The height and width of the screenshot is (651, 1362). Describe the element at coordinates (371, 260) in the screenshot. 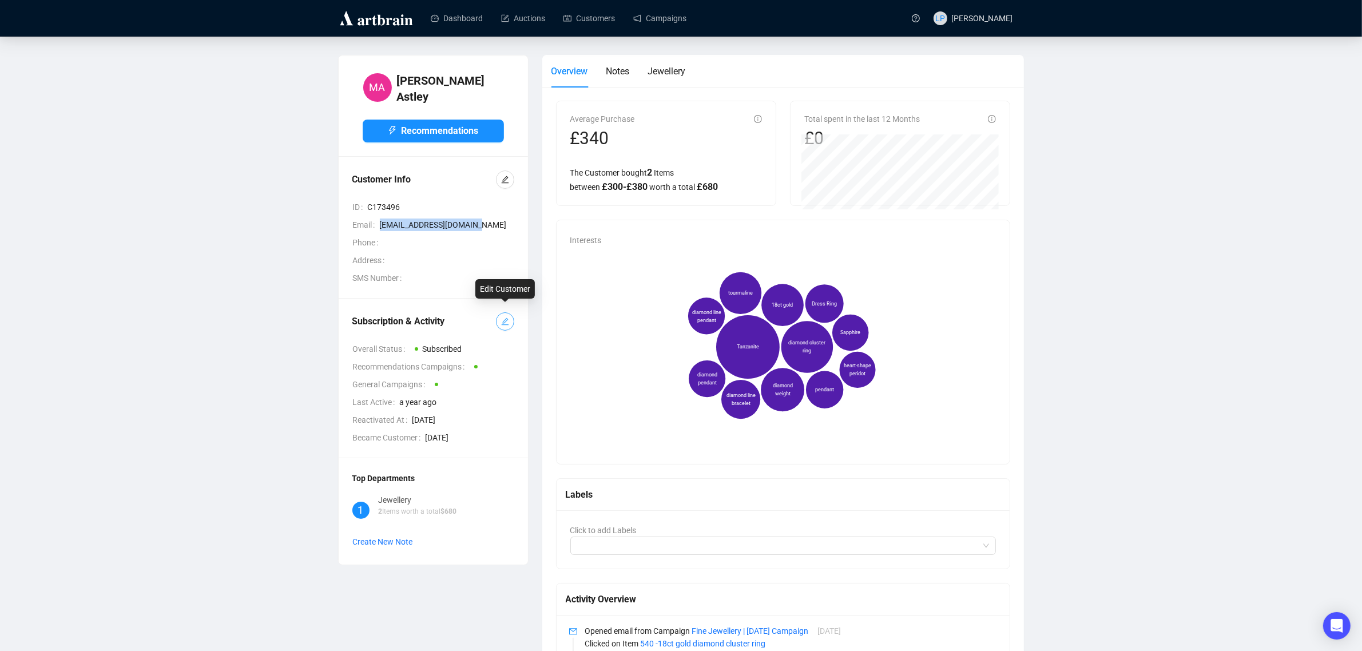

I see `span: Address` at that location.